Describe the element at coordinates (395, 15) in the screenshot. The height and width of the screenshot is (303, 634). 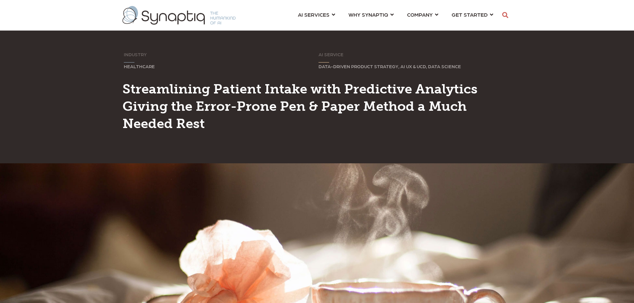
I see `nav: menu` at that location.